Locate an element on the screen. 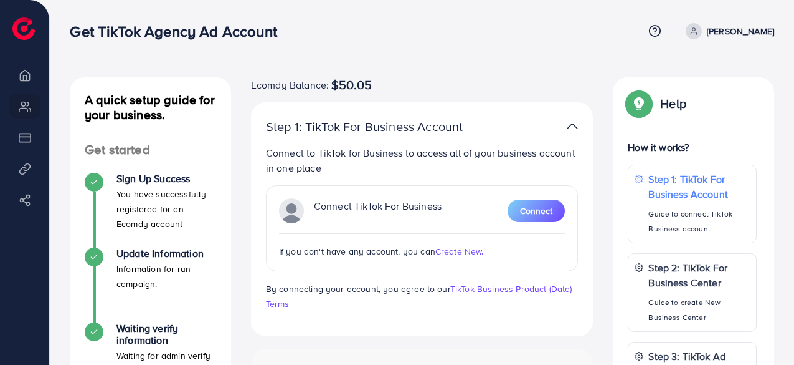  span: If you don't have any account, you can is located at coordinates (357, 251).